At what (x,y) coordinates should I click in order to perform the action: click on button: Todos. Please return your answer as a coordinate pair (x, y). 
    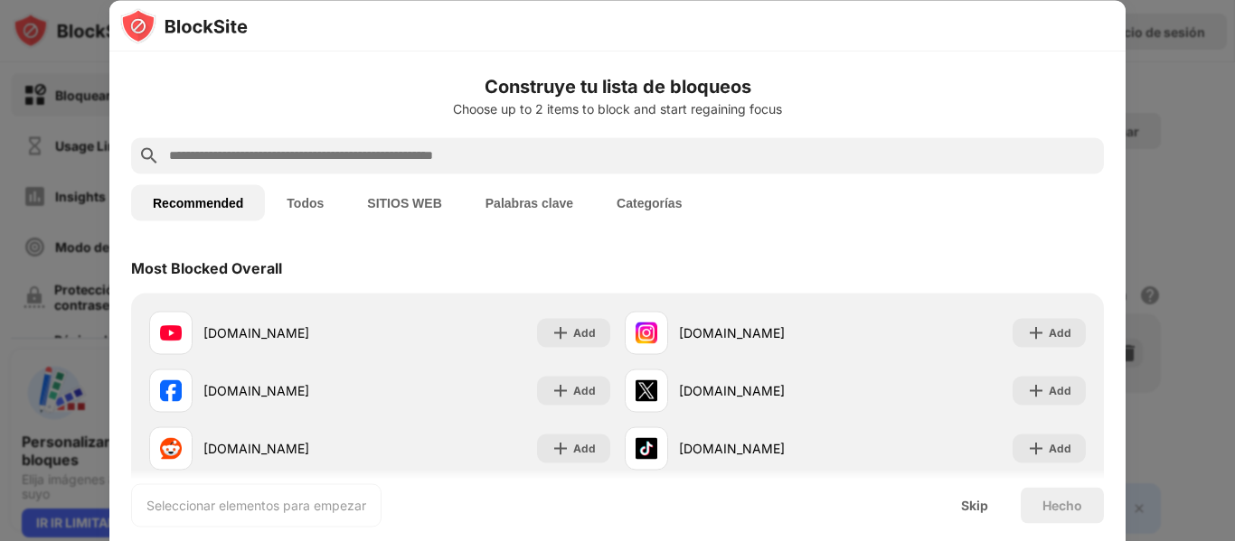
    Looking at the image, I should click on (305, 202).